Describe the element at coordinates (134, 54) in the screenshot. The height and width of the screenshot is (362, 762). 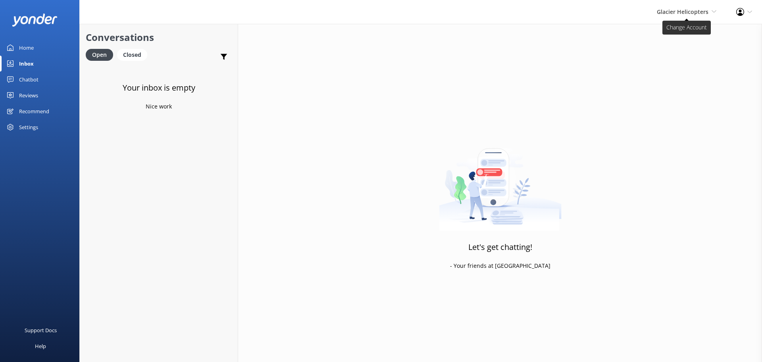
I see `a: Closed` at that location.